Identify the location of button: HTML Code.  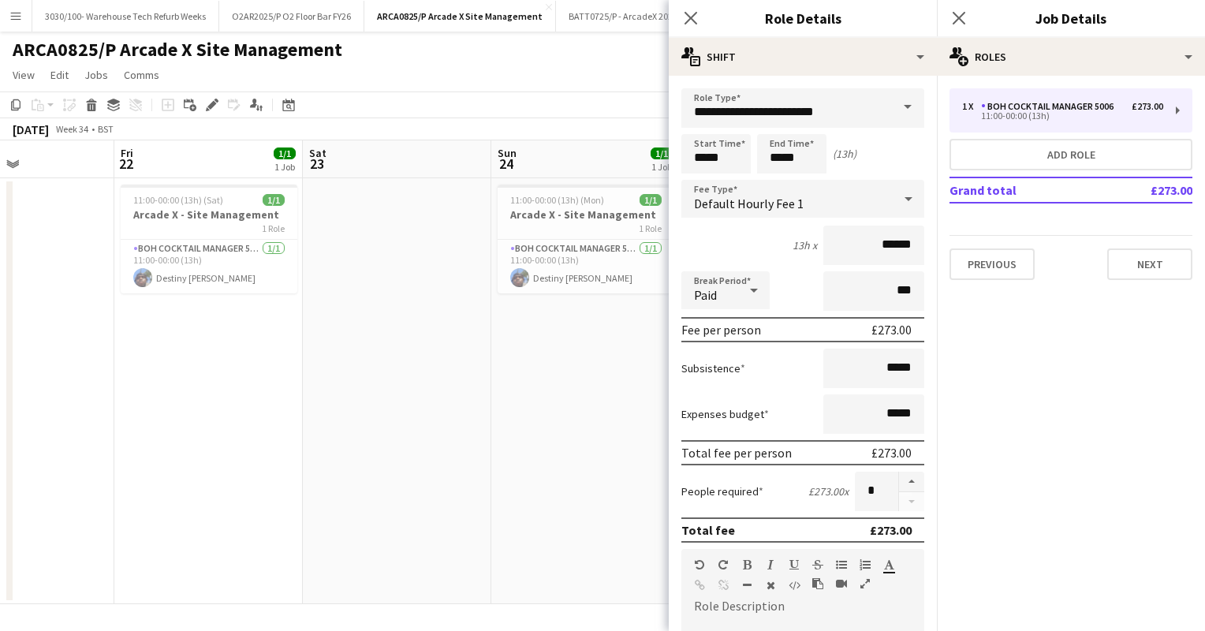
(794, 585).